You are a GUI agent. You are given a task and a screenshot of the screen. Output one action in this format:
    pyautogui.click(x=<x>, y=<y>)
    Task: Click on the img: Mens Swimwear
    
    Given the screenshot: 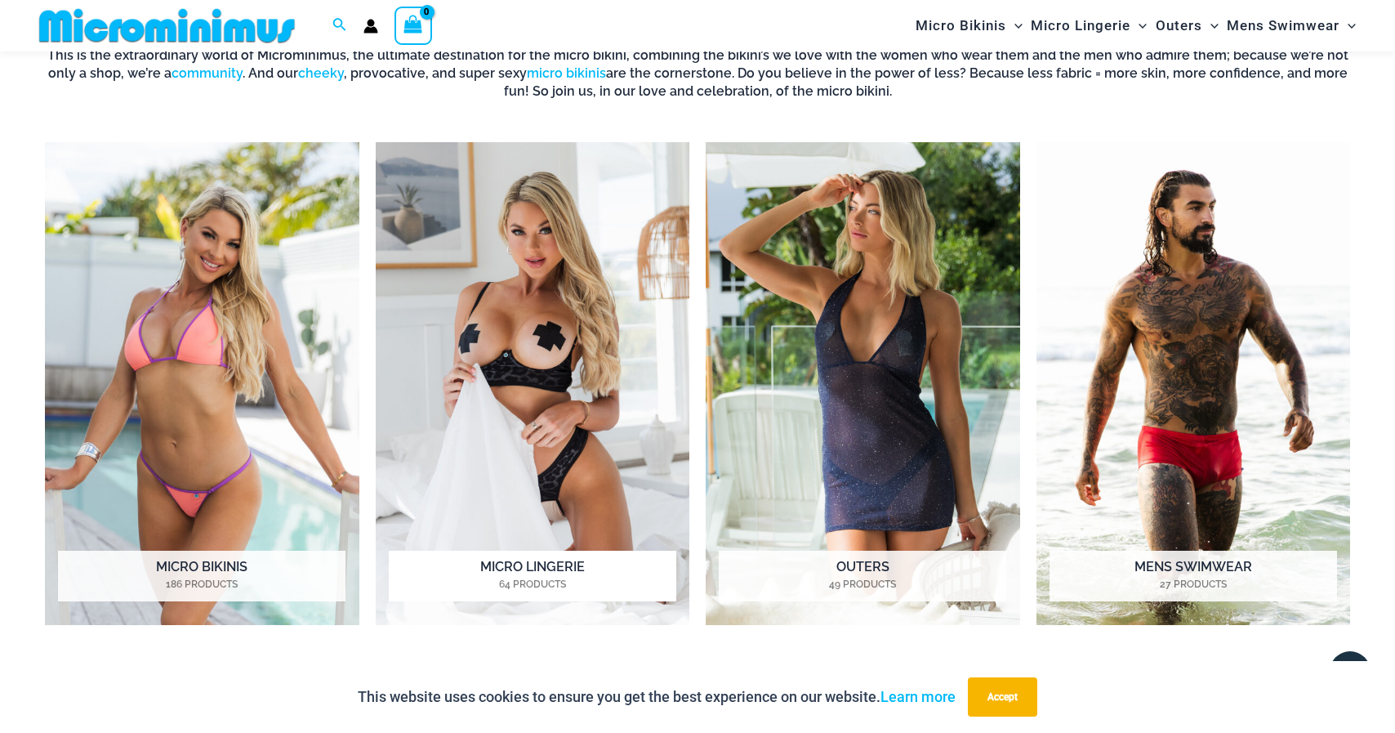 What is the action you would take?
    pyautogui.click(x=1194, y=383)
    